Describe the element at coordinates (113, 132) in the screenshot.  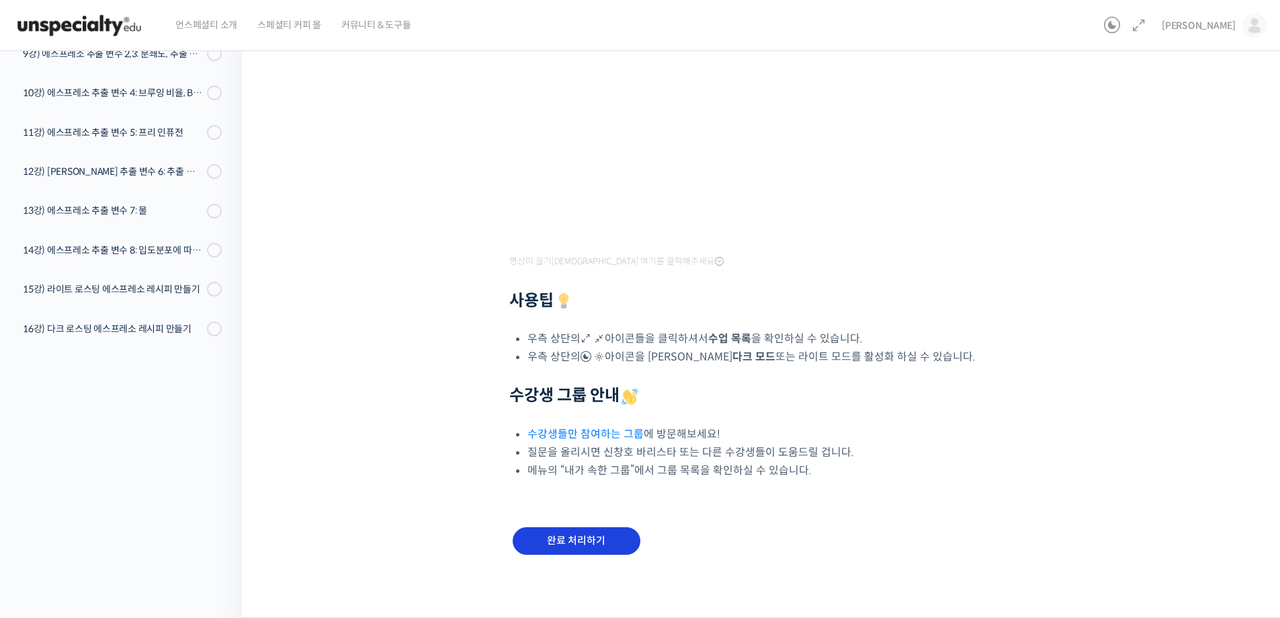
I see `div: 11강) 에스프레소 추출 변수 5: 프리 인퓨전` at that location.